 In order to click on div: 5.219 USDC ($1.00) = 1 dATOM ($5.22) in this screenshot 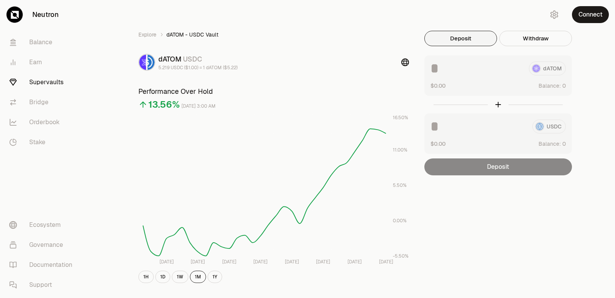, I will do `click(198, 68)`.